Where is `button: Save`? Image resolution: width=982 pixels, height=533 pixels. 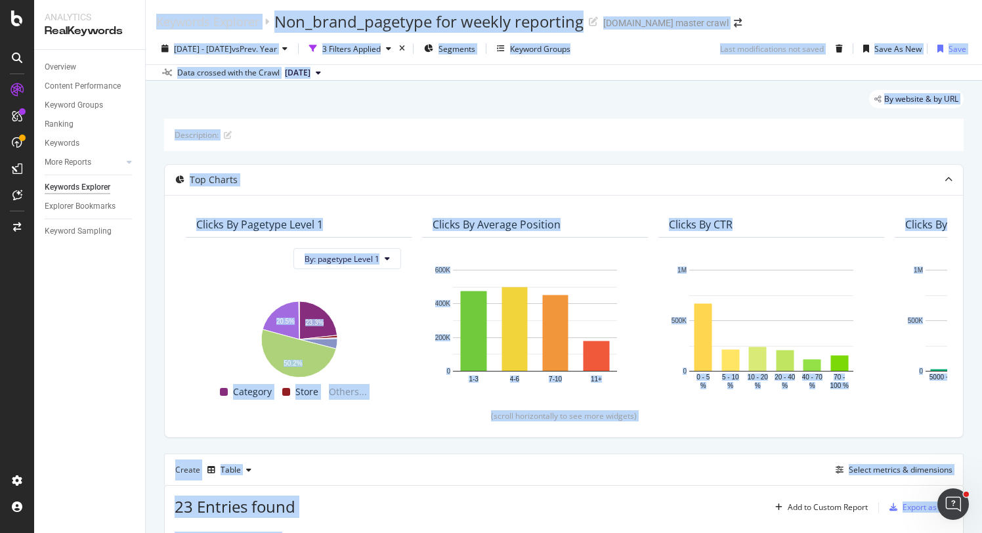
button: Save is located at coordinates (949, 49).